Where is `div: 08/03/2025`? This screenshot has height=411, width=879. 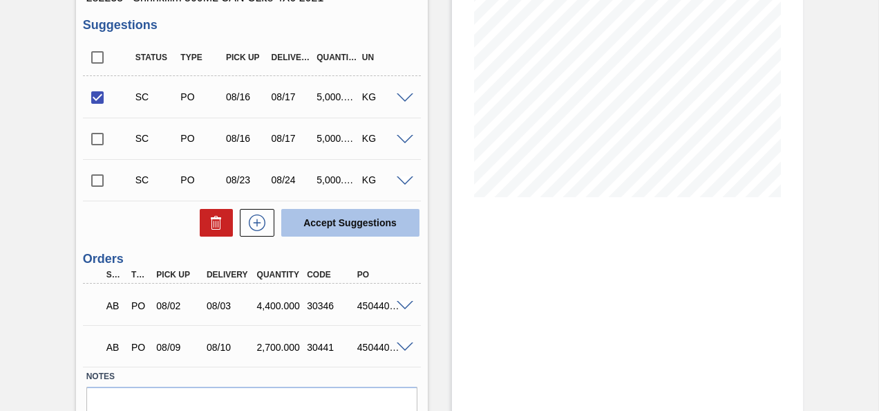
div: 08/03/2025 is located at coordinates (230, 305).